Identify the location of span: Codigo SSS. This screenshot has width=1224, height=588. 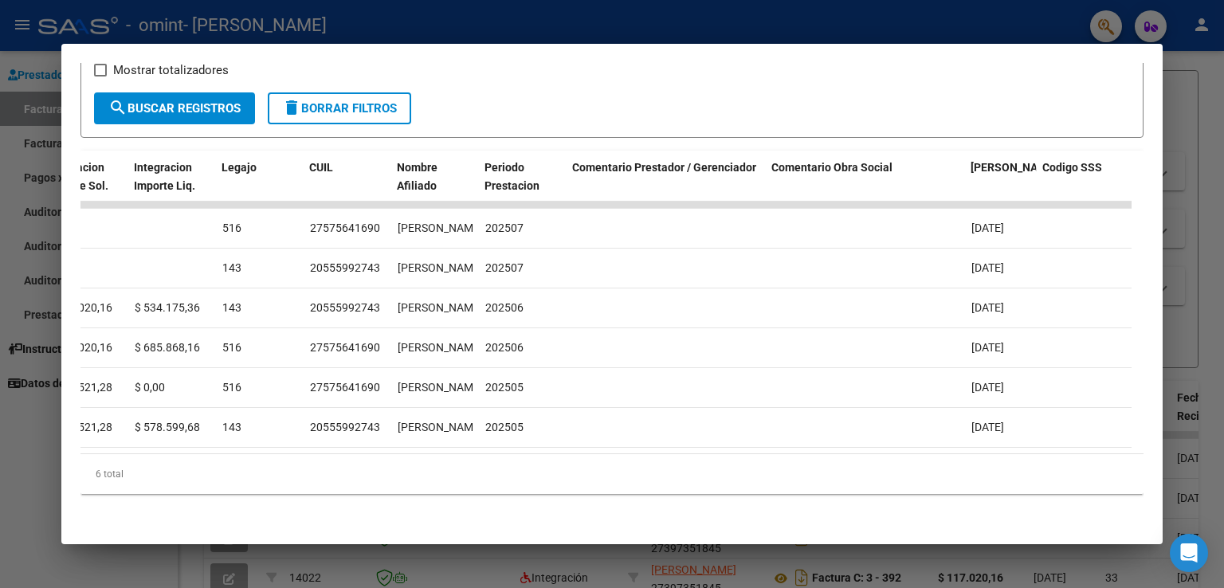
(1072, 167).